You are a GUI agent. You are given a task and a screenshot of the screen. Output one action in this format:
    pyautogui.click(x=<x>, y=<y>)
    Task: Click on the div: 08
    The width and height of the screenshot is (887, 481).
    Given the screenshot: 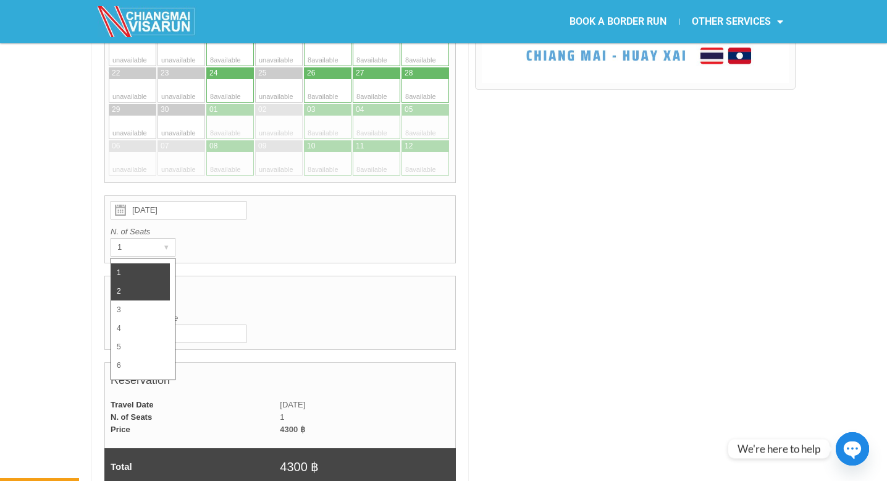 What is the action you would take?
    pyautogui.click(x=213, y=146)
    